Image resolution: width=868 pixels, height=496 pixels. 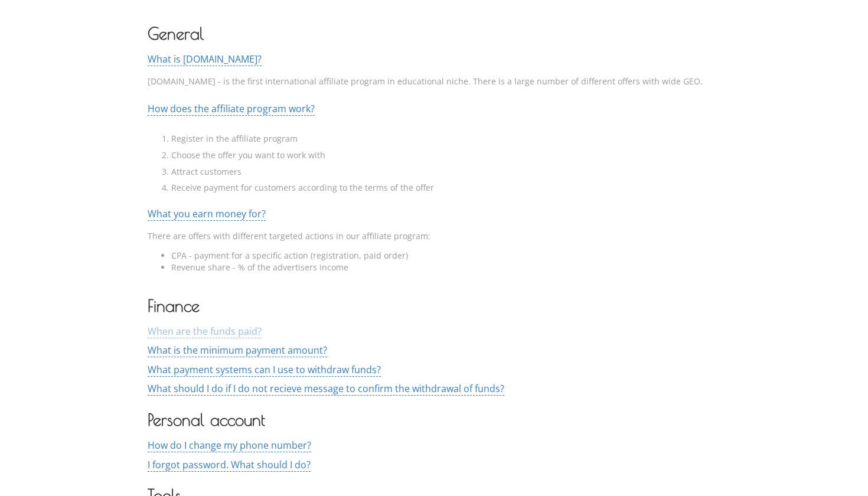 What do you see at coordinates (264, 369) in the screenshot?
I see `span: What payment systems can I use to withdraw funds?` at bounding box center [264, 369].